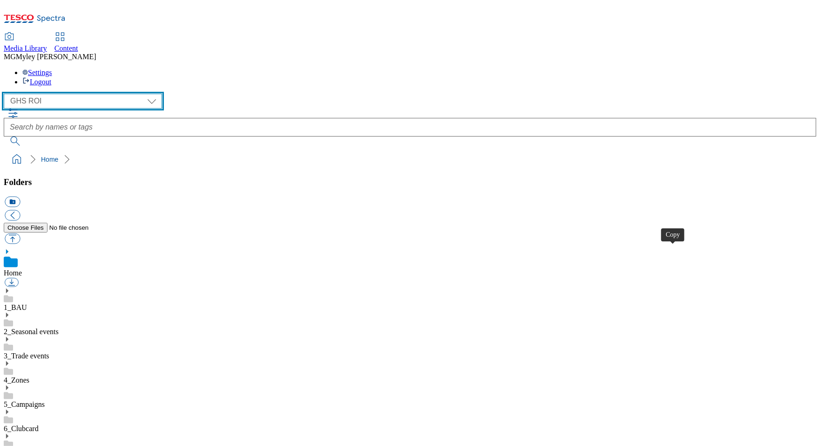  I want to click on a: Content, so click(66, 43).